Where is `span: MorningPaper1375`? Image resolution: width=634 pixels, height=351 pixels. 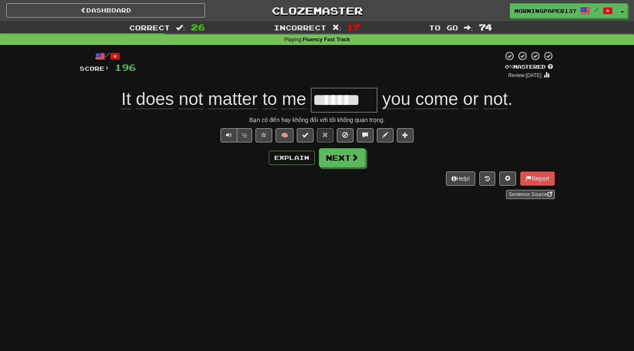 span: MorningPaper1375 is located at coordinates (545, 11).